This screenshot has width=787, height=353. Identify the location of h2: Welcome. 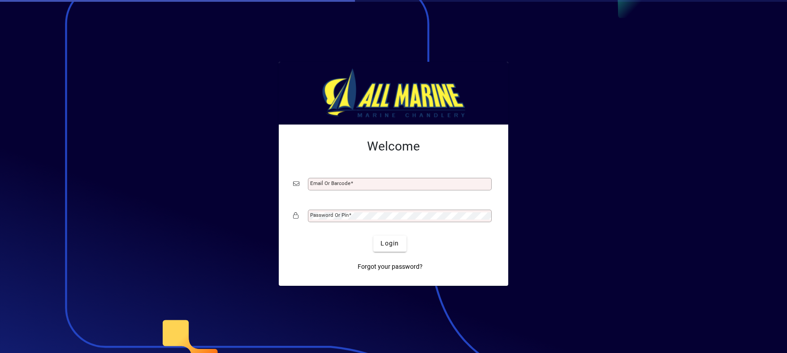
(394, 147).